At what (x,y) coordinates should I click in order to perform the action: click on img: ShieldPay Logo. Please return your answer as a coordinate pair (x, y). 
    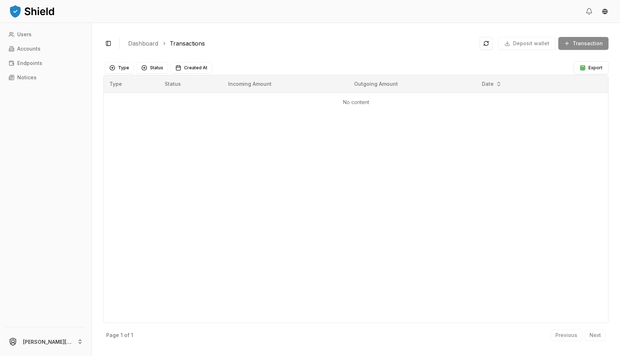
    Looking at the image, I should click on (32, 11).